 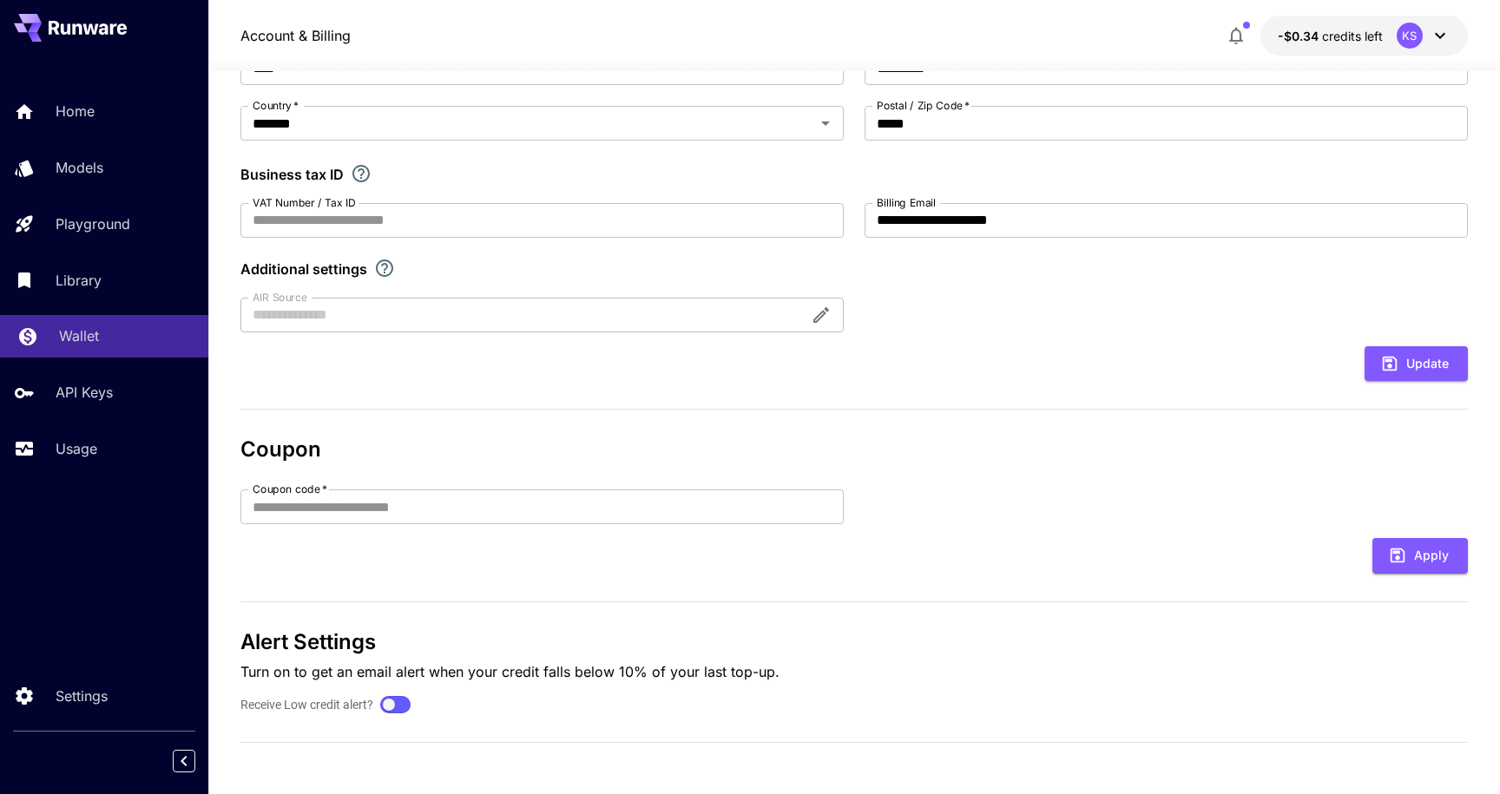 I want to click on p: Turn on to get an email alert when your credit falls below 10% of your last top-up., so click(x=854, y=672).